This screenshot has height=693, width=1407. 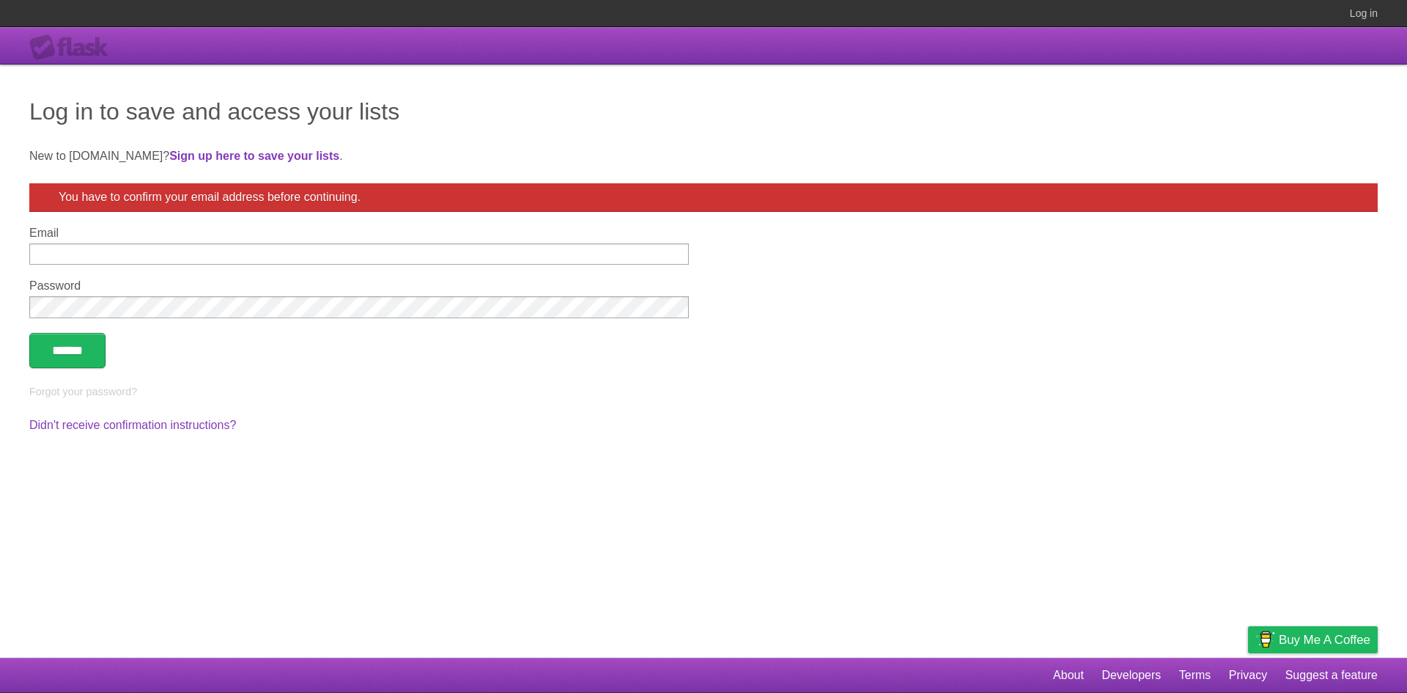 What do you see at coordinates (254, 155) in the screenshot?
I see `strong: Sign up here to save your lists` at bounding box center [254, 155].